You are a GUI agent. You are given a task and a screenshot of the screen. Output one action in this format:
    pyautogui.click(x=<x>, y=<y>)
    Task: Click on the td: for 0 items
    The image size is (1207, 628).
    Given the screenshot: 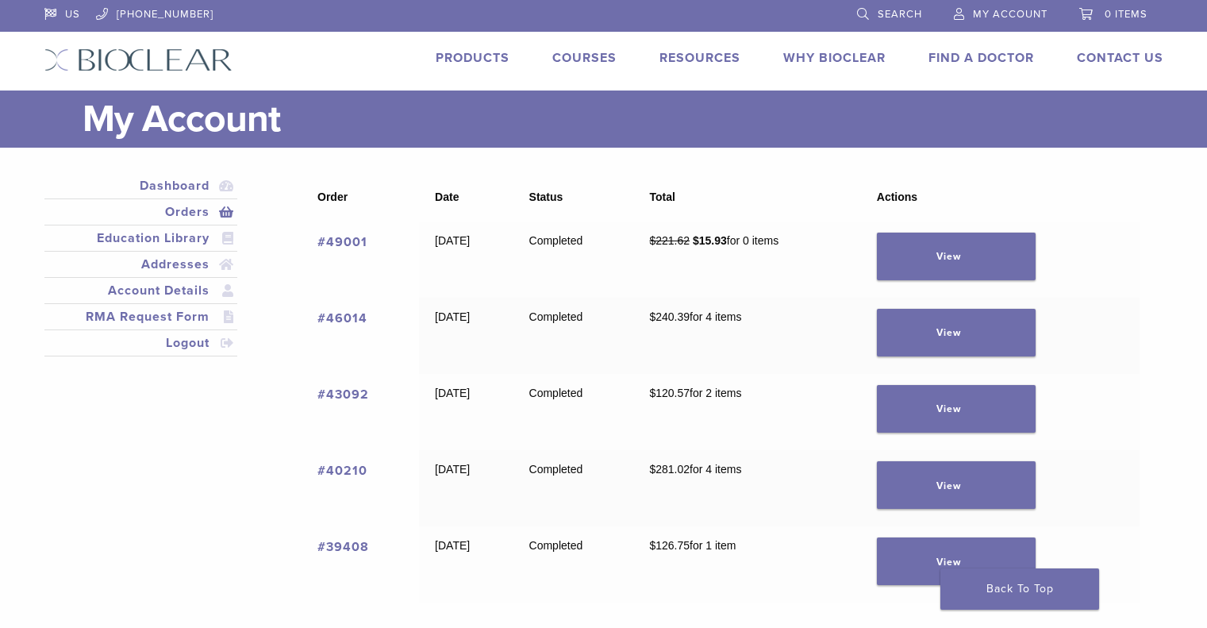 What is the action you would take?
    pyautogui.click(x=748, y=260)
    